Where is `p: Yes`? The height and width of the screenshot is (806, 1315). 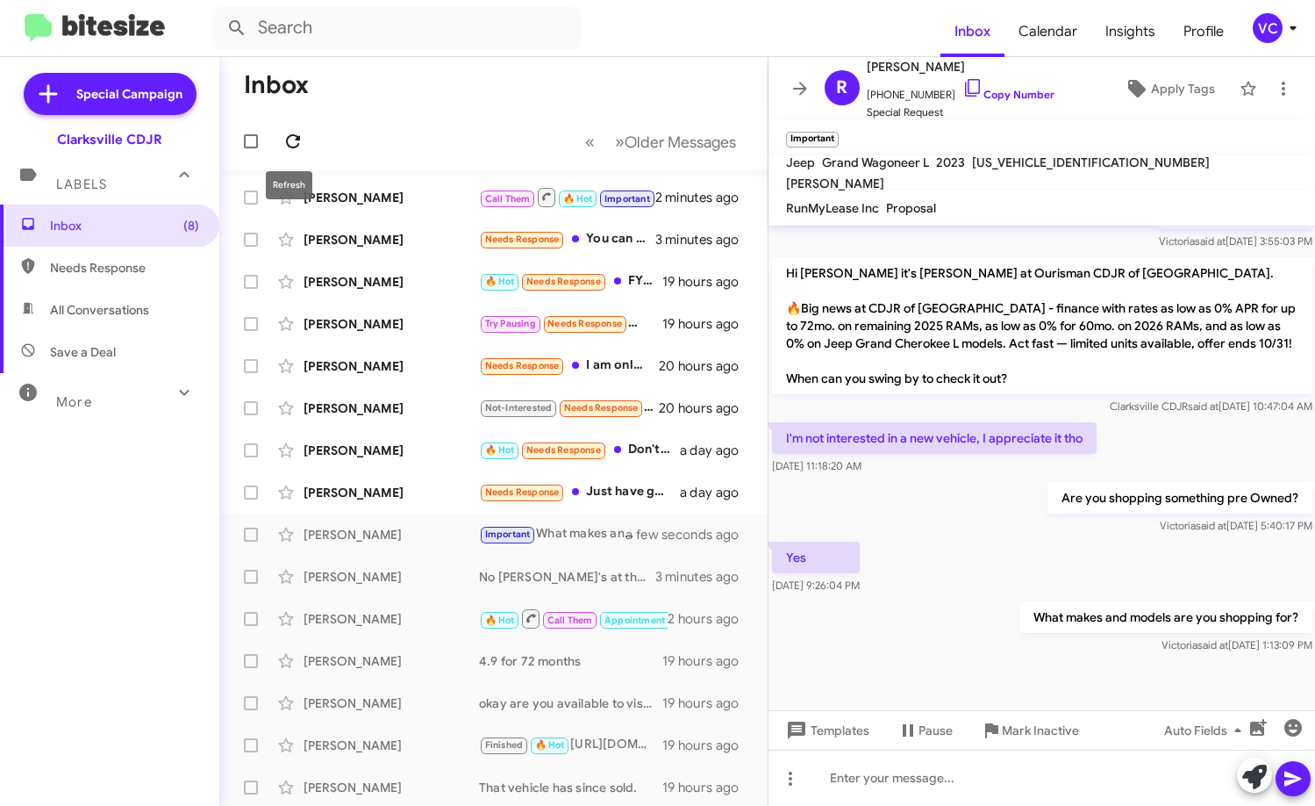 p: Yes is located at coordinates (816, 557).